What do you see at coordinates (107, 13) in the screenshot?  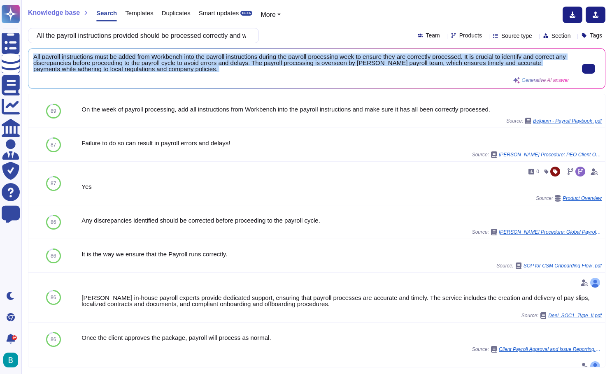 I see `span: Search` at bounding box center [107, 13].